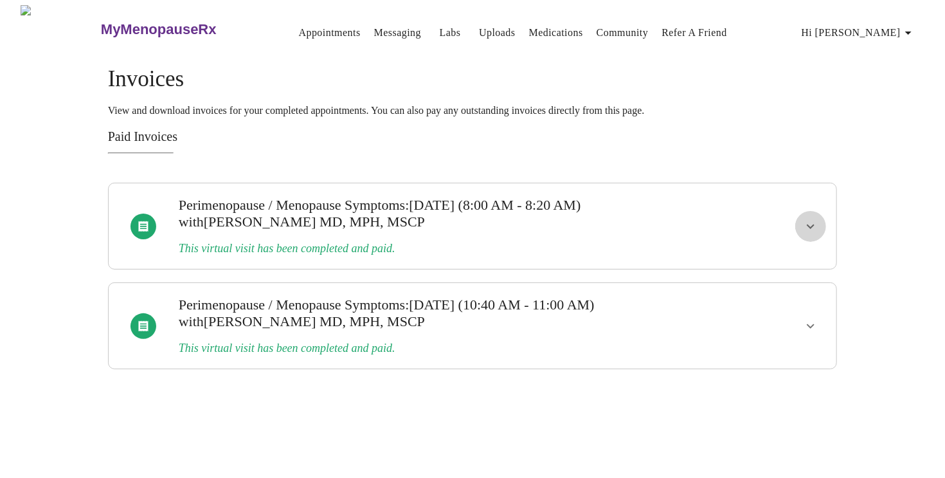  I want to click on a: Appointments, so click(330, 33).